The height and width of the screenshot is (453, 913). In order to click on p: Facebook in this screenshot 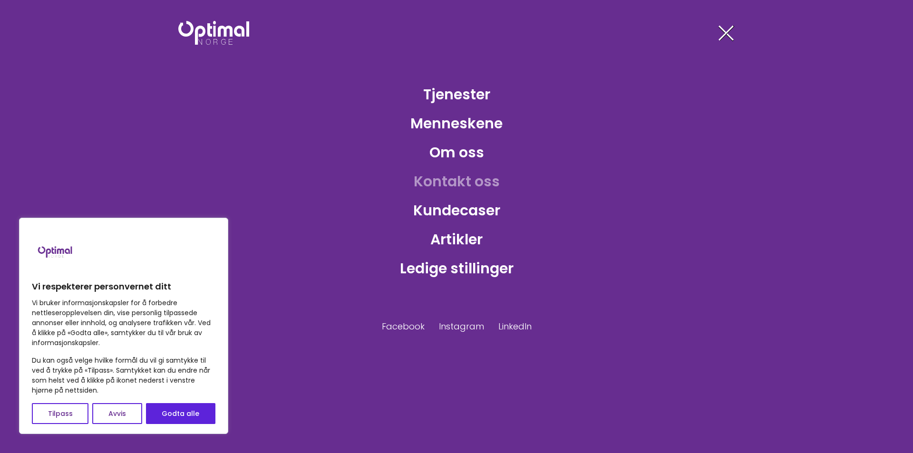, I will do `click(403, 326)`.